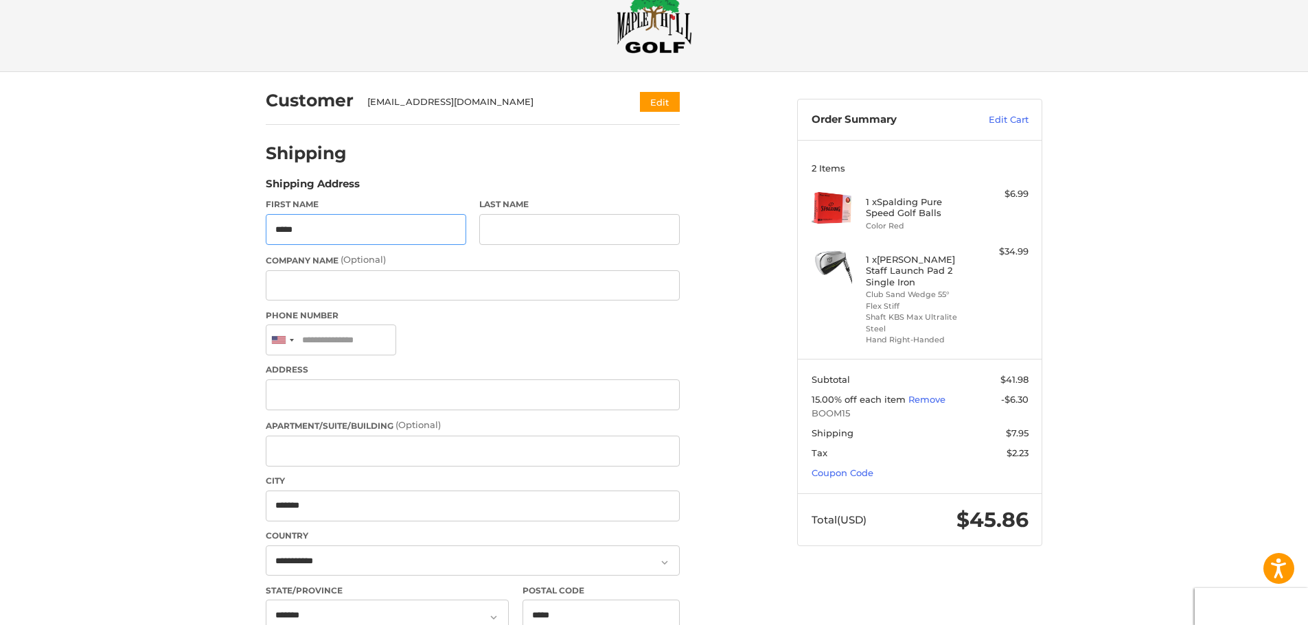  I want to click on span: $2.23, so click(1017, 453).